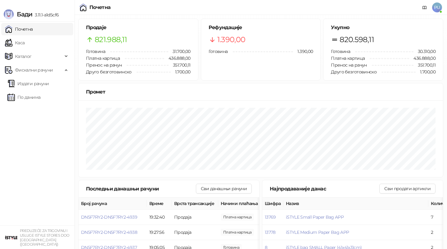 The height and width of the screenshot is (249, 447). What do you see at coordinates (237, 233) in the screenshot?
I see `span: 190.000,00` at bounding box center [237, 233].